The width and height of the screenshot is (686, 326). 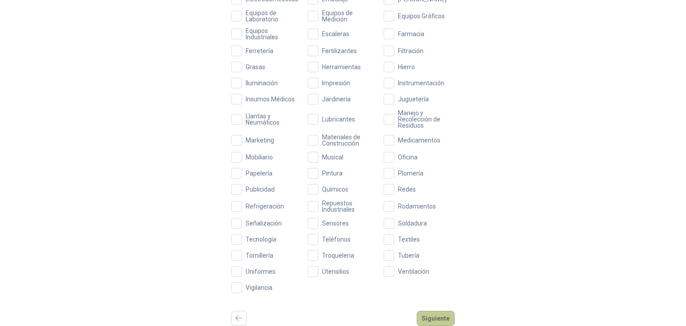 What do you see at coordinates (272, 34) in the screenshot?
I see `span: Equipos Industriales` at bounding box center [272, 34].